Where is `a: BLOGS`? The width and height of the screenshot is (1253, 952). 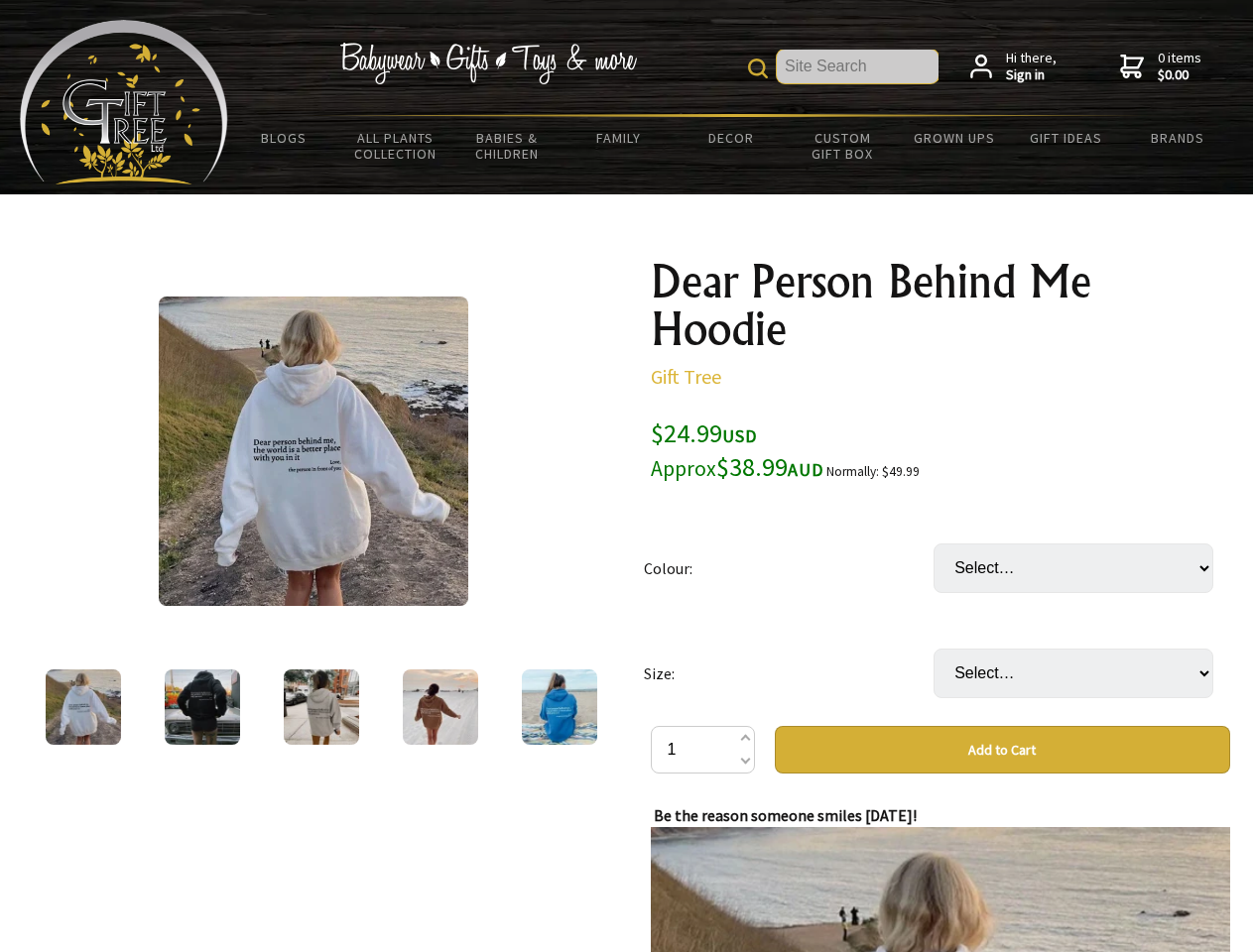 a: BLOGS is located at coordinates (284, 138).